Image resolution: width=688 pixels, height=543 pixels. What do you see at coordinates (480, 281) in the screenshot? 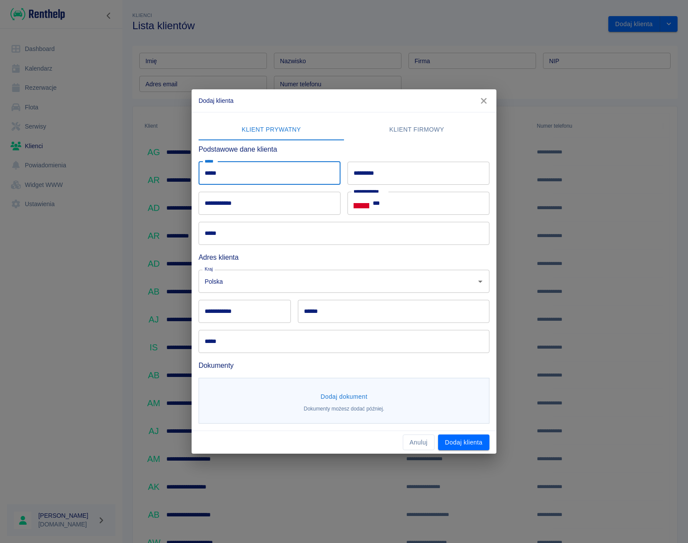
I see `button: Otwórz` at bounding box center [480, 281].